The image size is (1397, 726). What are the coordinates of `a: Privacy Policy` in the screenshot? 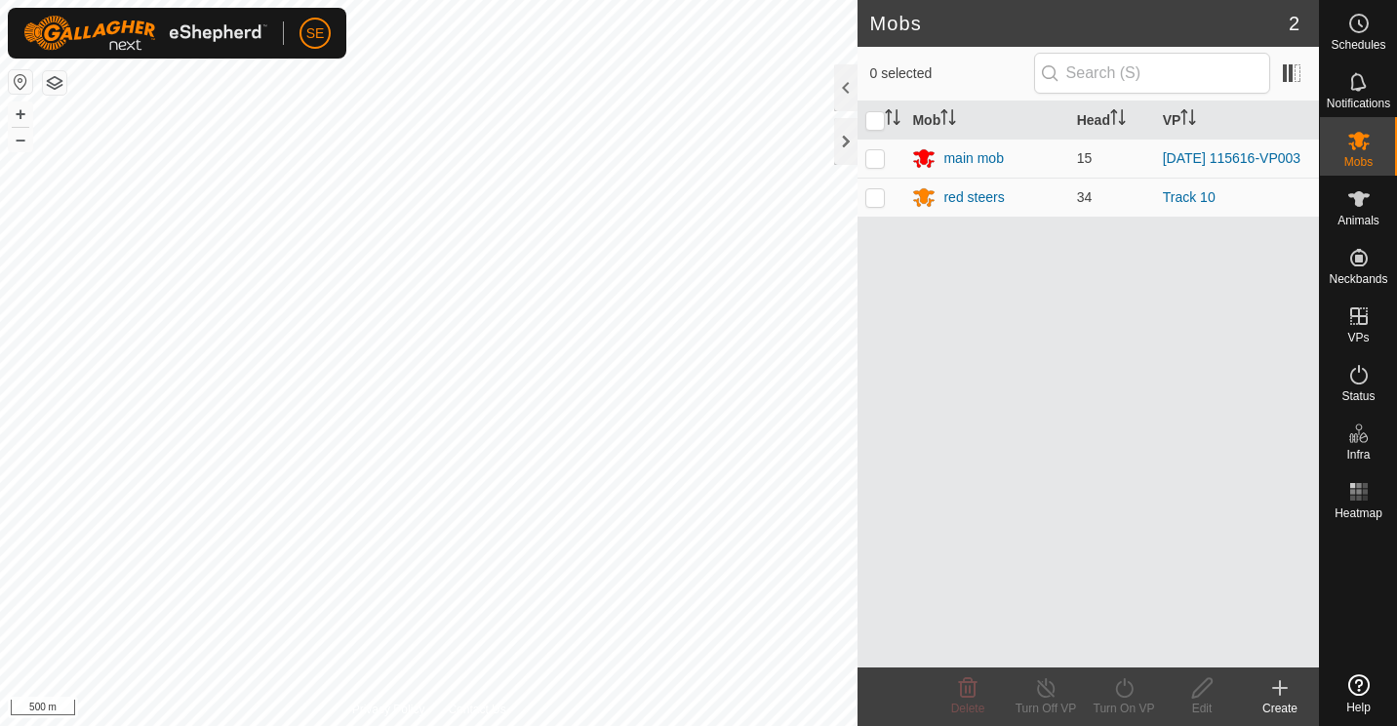 It's located at (388, 709).